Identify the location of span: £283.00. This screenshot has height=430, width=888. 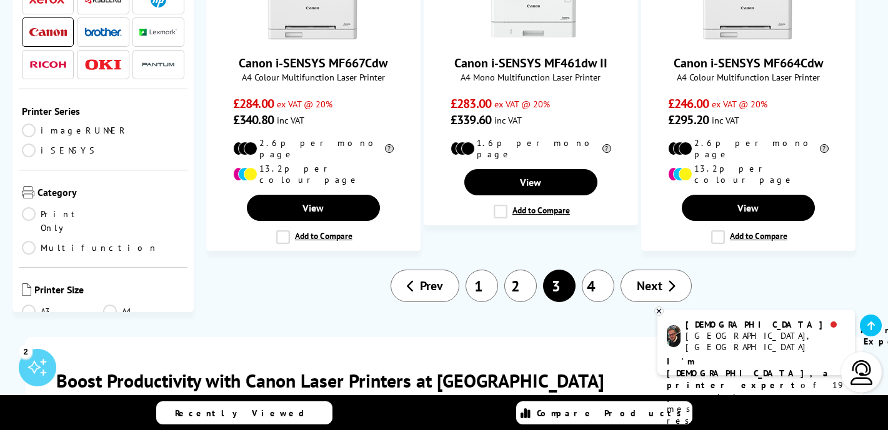
(470, 104).